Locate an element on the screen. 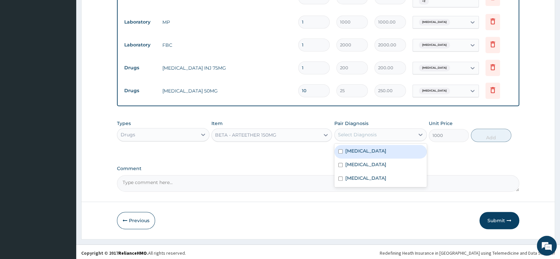 This screenshot has width=560, height=259. div: Minimize live chat window is located at coordinates (117, 11).